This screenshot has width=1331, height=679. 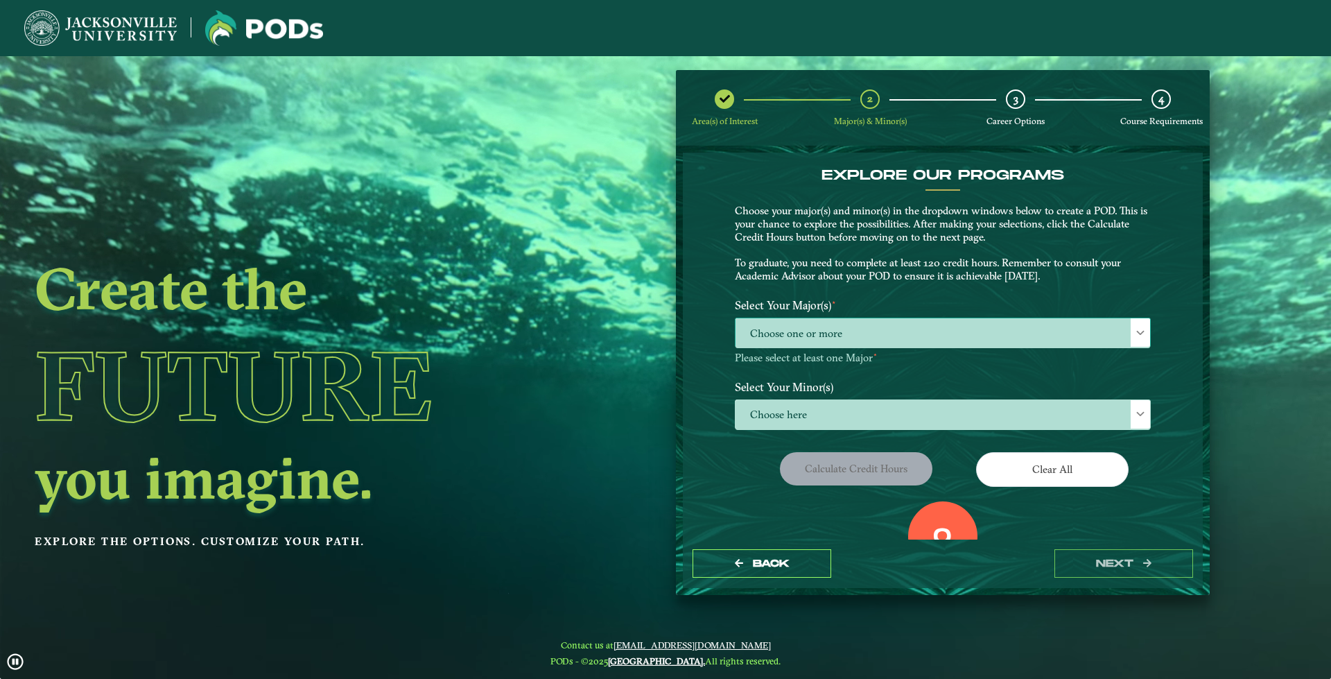 I want to click on span: 4, so click(x=1161, y=98).